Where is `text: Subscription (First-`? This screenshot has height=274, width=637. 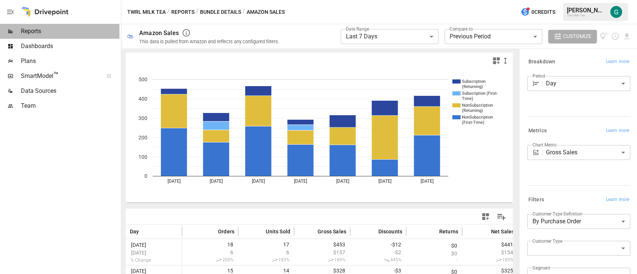 text: Subscription (First- is located at coordinates (480, 93).